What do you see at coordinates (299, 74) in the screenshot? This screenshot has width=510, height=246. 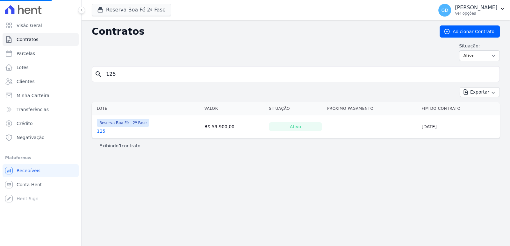 I see `input: Buscar por nome do lote` at bounding box center [299, 74].